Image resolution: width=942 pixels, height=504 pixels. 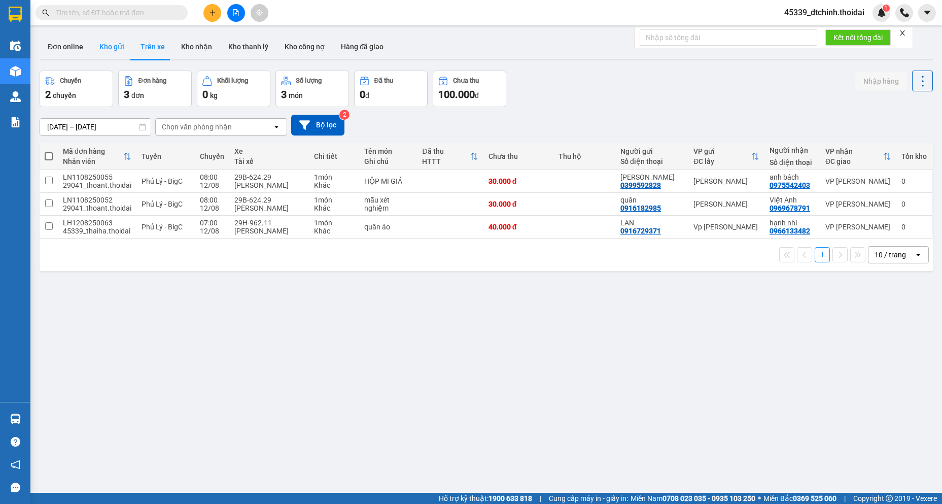 I want to click on img: solution-icon, so click(x=15, y=122).